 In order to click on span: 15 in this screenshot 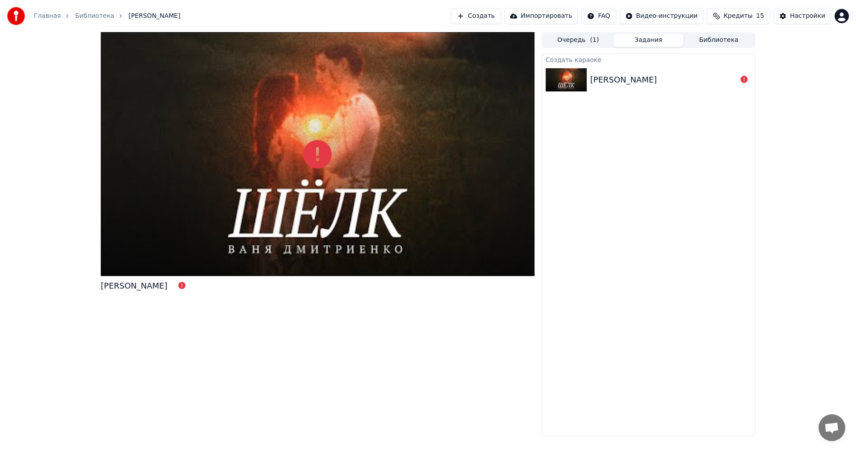, I will do `click(760, 16)`.